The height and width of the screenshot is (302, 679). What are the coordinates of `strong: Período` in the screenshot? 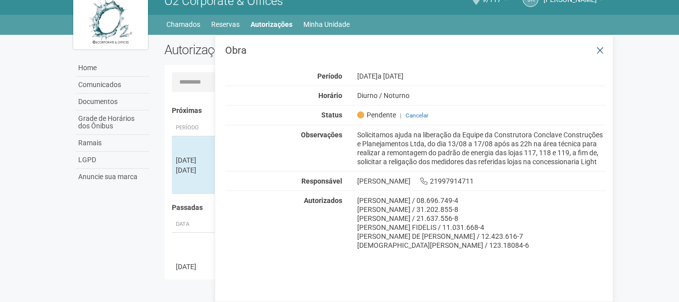 It's located at (330, 76).